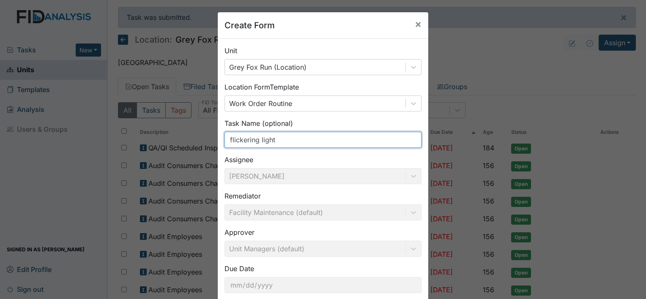 This screenshot has height=299, width=646. What do you see at coordinates (418, 24) in the screenshot?
I see `button: Close` at bounding box center [418, 24].